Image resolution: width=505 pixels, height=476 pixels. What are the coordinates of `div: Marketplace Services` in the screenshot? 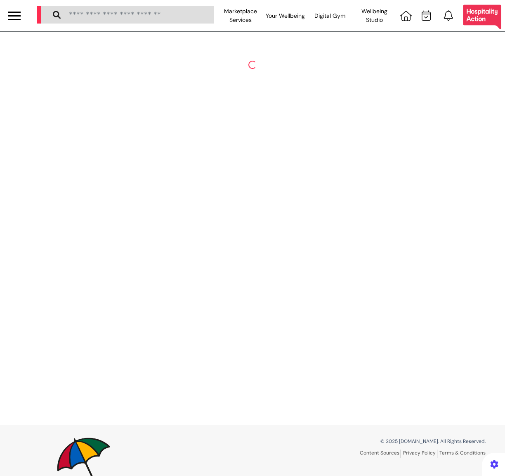 It's located at (240, 16).